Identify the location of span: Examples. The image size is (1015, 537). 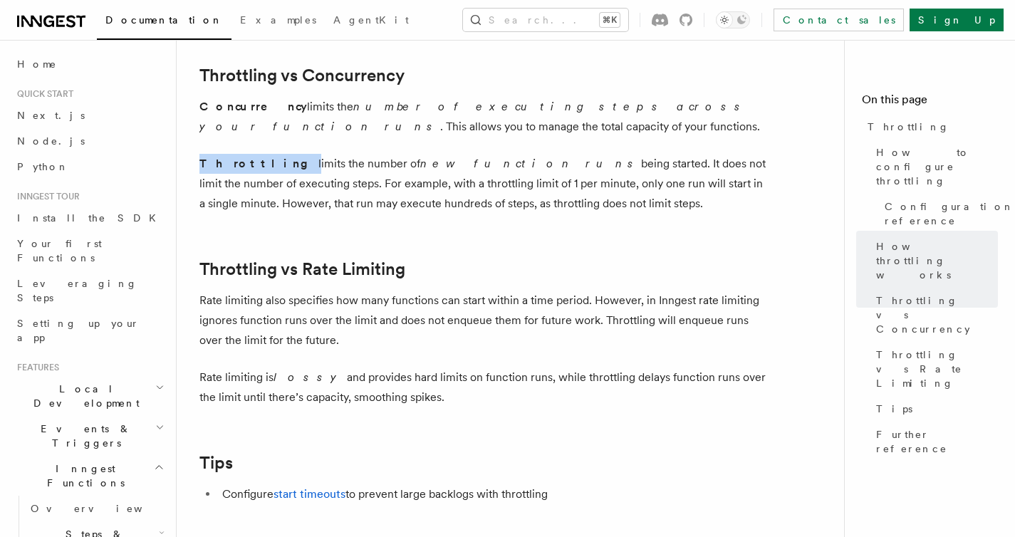
(278, 20).